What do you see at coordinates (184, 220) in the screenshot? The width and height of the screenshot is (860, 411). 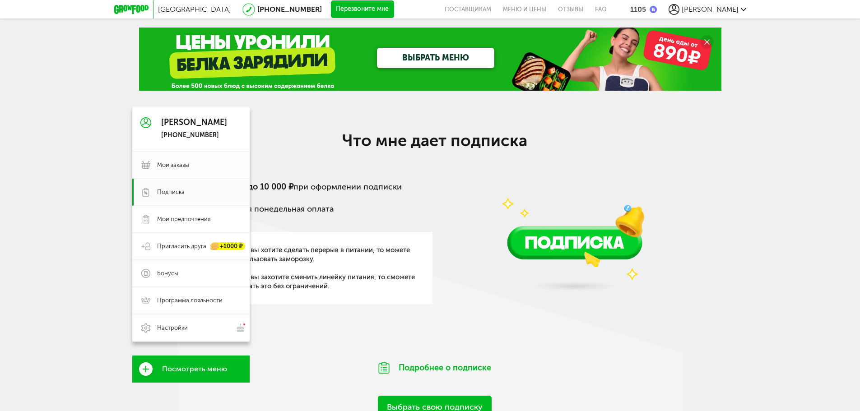 I see `span: Мои предпочтения` at bounding box center [184, 220].